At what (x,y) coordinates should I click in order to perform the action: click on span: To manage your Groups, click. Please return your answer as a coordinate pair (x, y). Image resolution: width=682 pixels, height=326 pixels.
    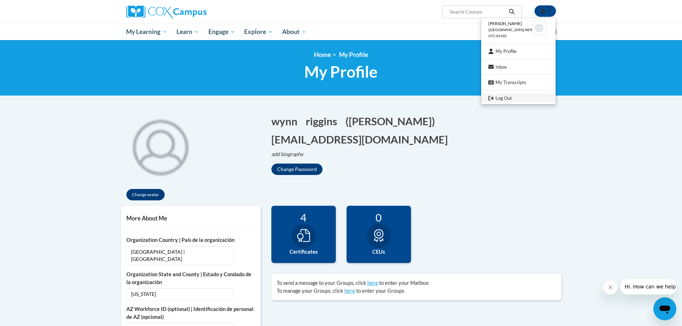
    Looking at the image, I should click on (310, 291).